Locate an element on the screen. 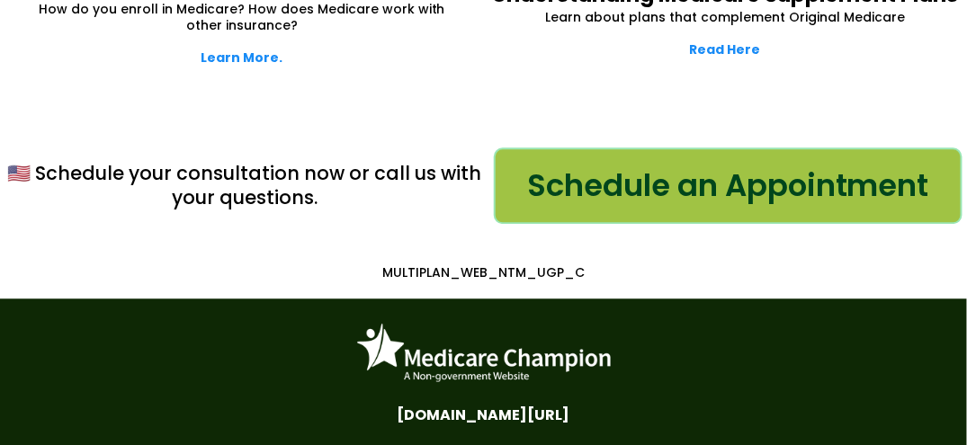 Image resolution: width=967 pixels, height=445 pixels. a: Schedule an Appointment is located at coordinates (728, 185).